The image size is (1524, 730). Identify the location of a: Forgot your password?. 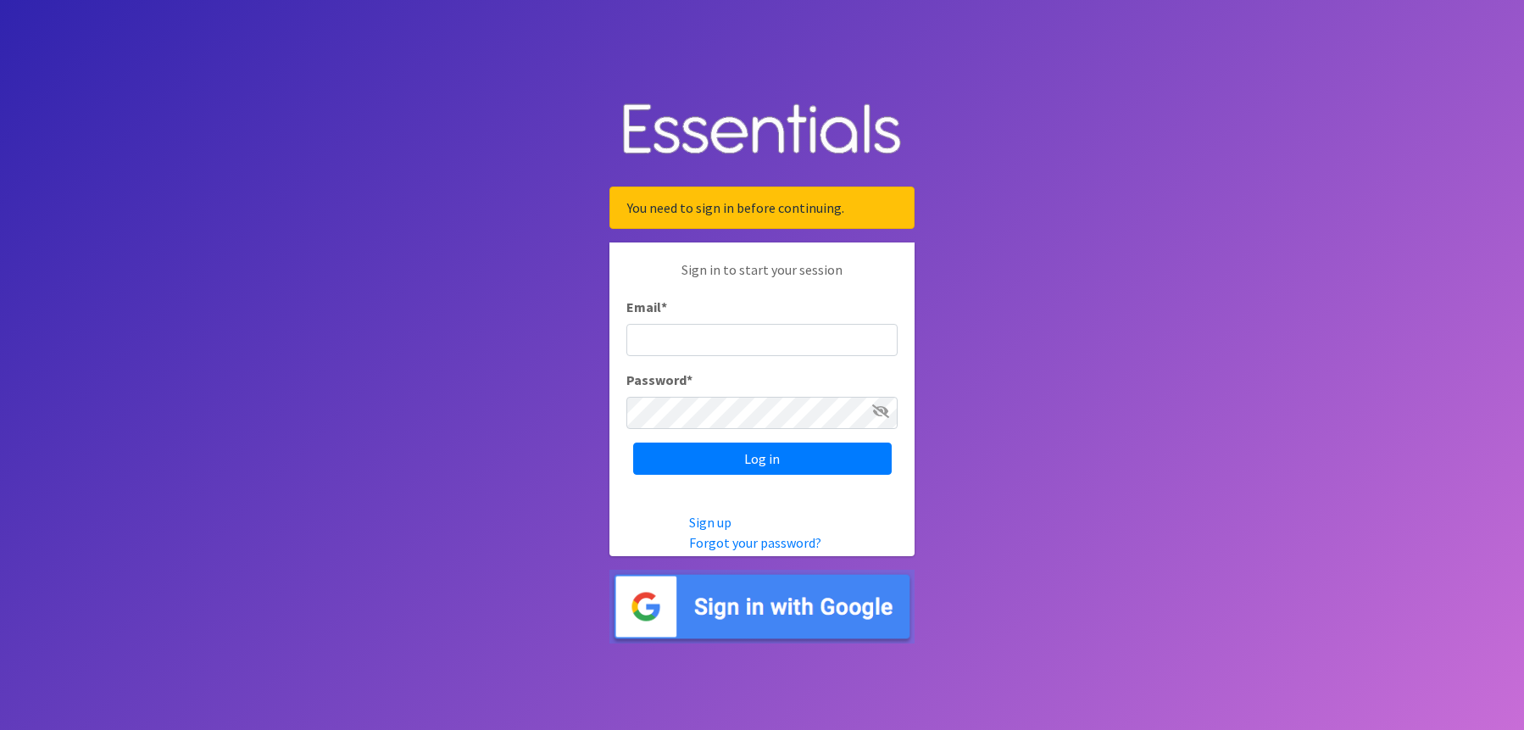
(755, 542).